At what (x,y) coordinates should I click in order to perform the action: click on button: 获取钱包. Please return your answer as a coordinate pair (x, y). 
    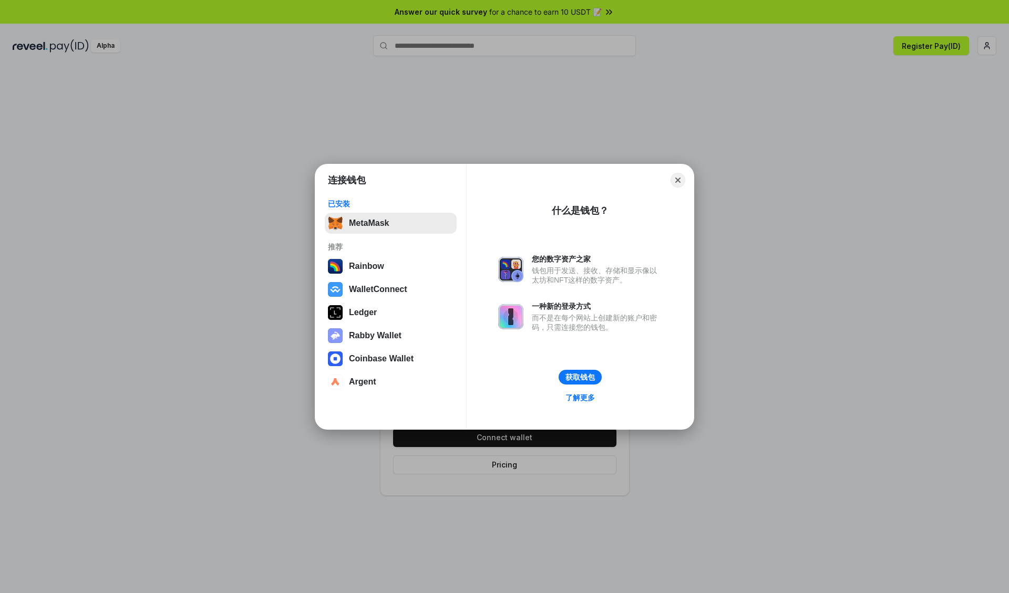
    Looking at the image, I should click on (580, 377).